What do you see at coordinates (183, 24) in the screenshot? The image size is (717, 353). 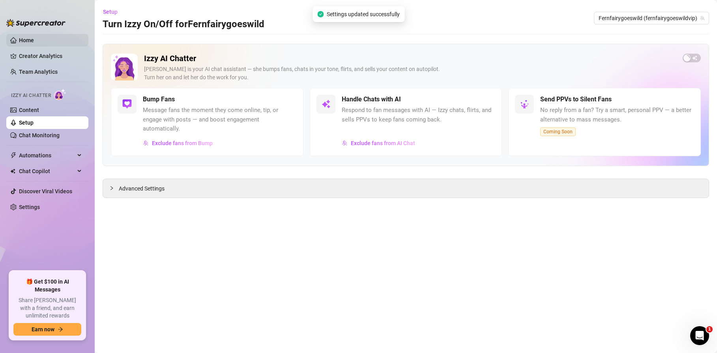 I see `h3: Turn Izzy On/Off for Fernfairygoeswild` at bounding box center [183, 24].